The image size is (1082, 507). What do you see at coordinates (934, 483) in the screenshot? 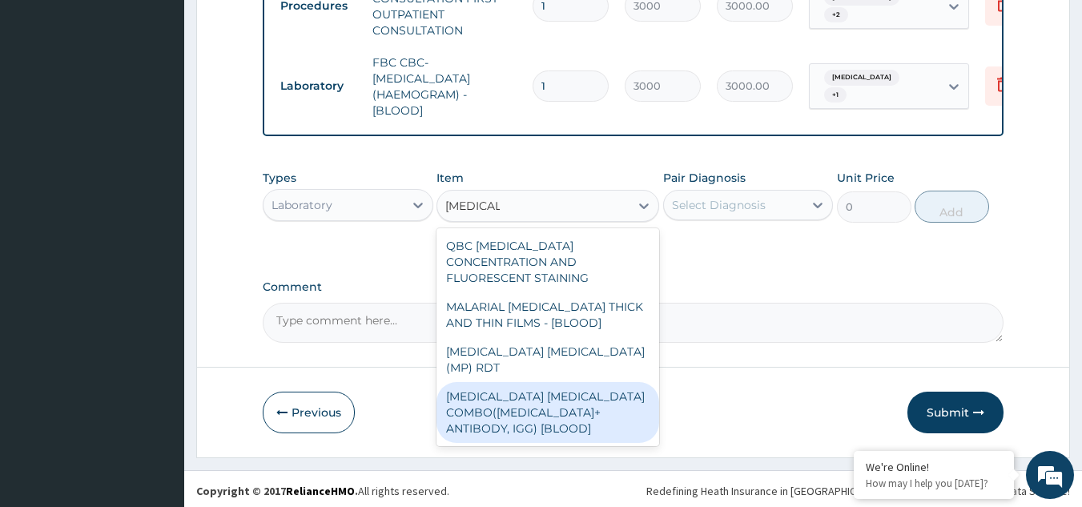
I see `p: How may I help you today?` at bounding box center [934, 483].